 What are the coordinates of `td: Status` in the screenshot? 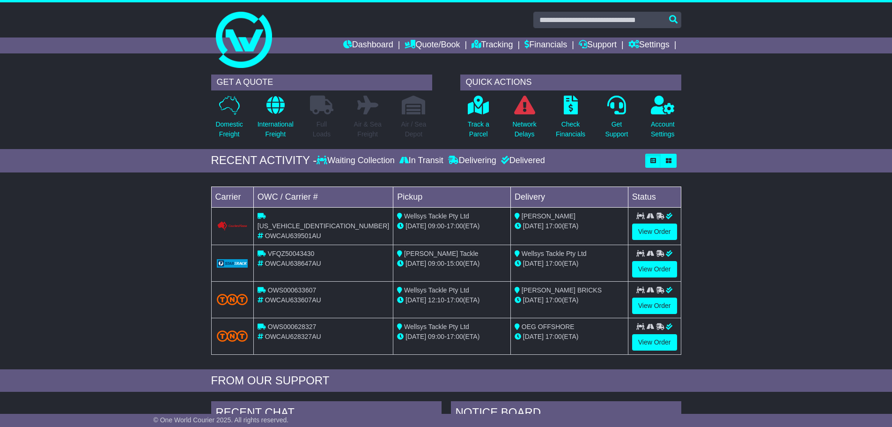 It's located at (654, 197).